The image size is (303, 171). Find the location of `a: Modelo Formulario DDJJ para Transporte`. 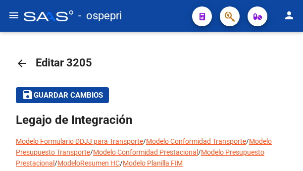

a: Modelo Formulario DDJJ para Transporte is located at coordinates (79, 141).